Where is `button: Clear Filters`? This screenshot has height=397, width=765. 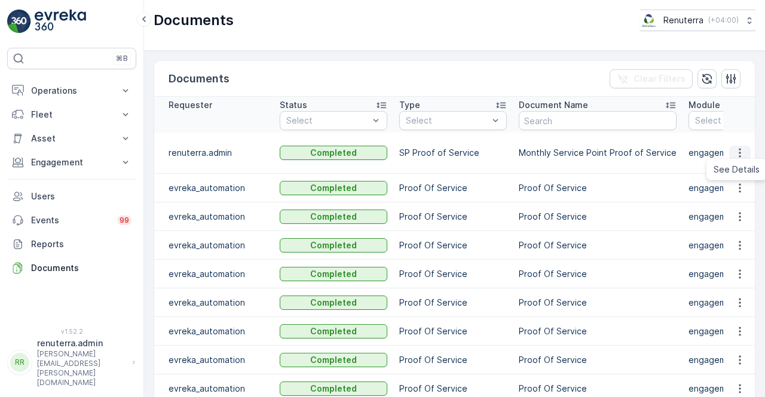
button: Clear Filters is located at coordinates (650, 79).